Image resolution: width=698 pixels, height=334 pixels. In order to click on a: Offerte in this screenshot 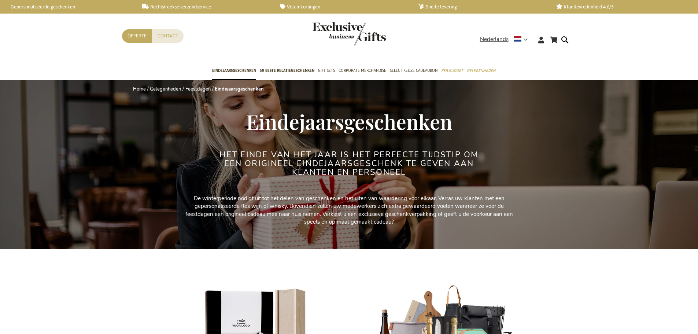, I will do `click(137, 36)`.